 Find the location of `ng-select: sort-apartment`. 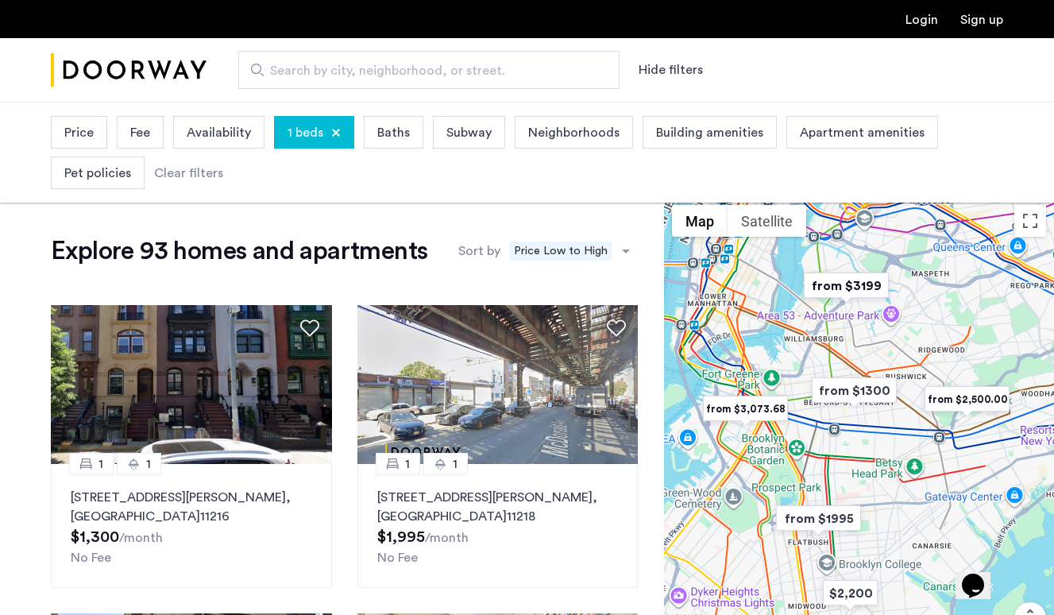

ng-select: sort-apartment is located at coordinates (571, 251).